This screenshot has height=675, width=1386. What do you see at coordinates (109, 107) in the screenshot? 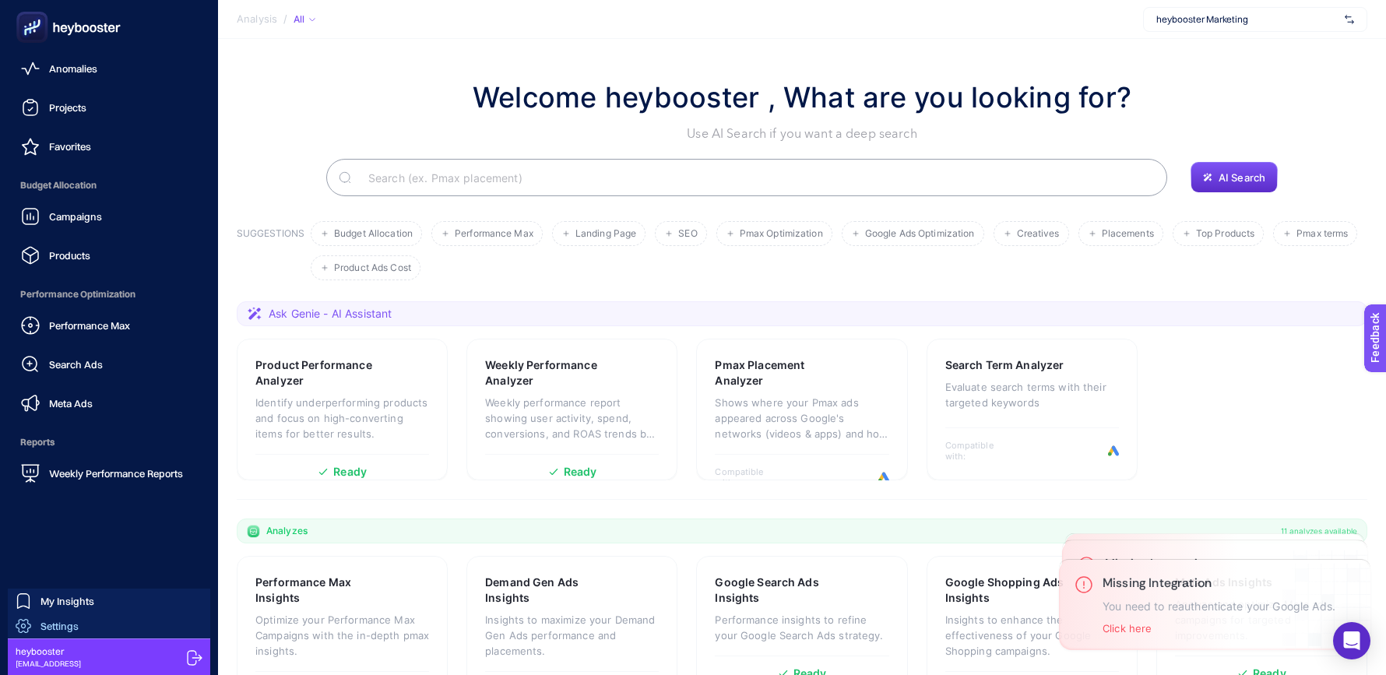
I see `a: Projects` at bounding box center [109, 107].